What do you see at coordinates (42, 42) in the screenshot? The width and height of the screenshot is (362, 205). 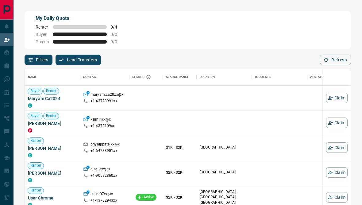 I see `span: Precon` at bounding box center [42, 42].